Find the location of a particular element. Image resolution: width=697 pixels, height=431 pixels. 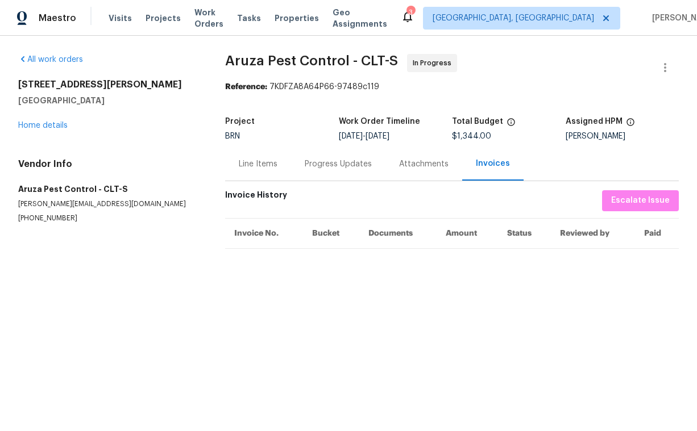

h5: Aruza Pest Control - CLT-S is located at coordinates (108, 189).